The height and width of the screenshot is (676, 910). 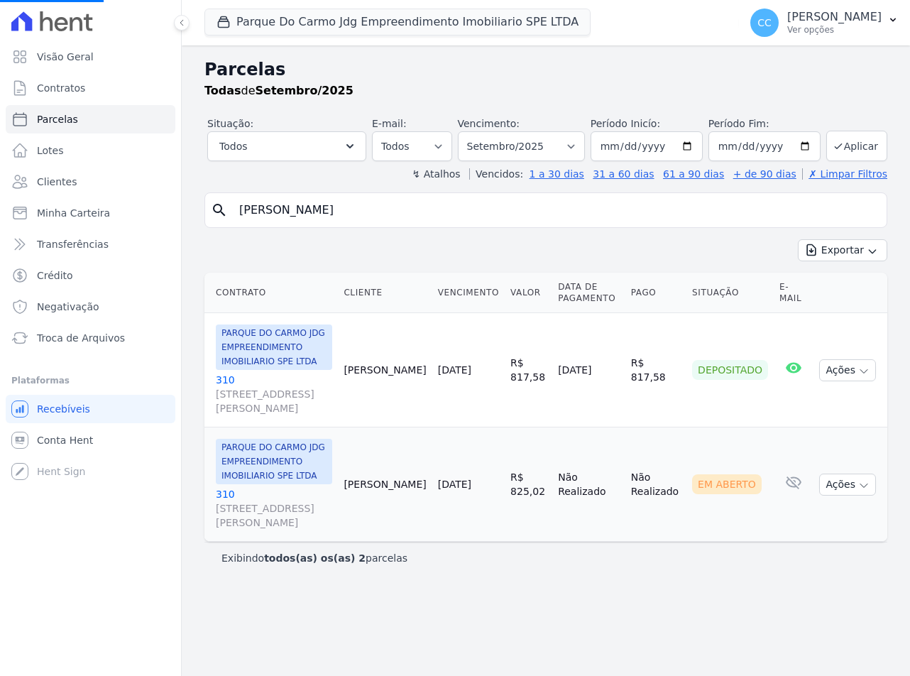 What do you see at coordinates (469, 292) in the screenshot?
I see `th: Vencimento` at bounding box center [469, 292].